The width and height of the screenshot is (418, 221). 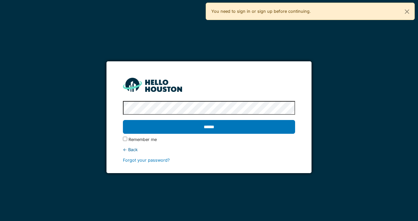 I want to click on img: HH_line-BYnF2_Hg.png, so click(x=152, y=85).